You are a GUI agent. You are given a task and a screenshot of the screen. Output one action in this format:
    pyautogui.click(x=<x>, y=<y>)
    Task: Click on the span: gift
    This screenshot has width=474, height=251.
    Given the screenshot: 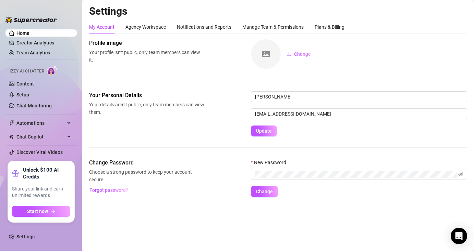 What is the action you would take?
    pyautogui.click(x=15, y=174)
    